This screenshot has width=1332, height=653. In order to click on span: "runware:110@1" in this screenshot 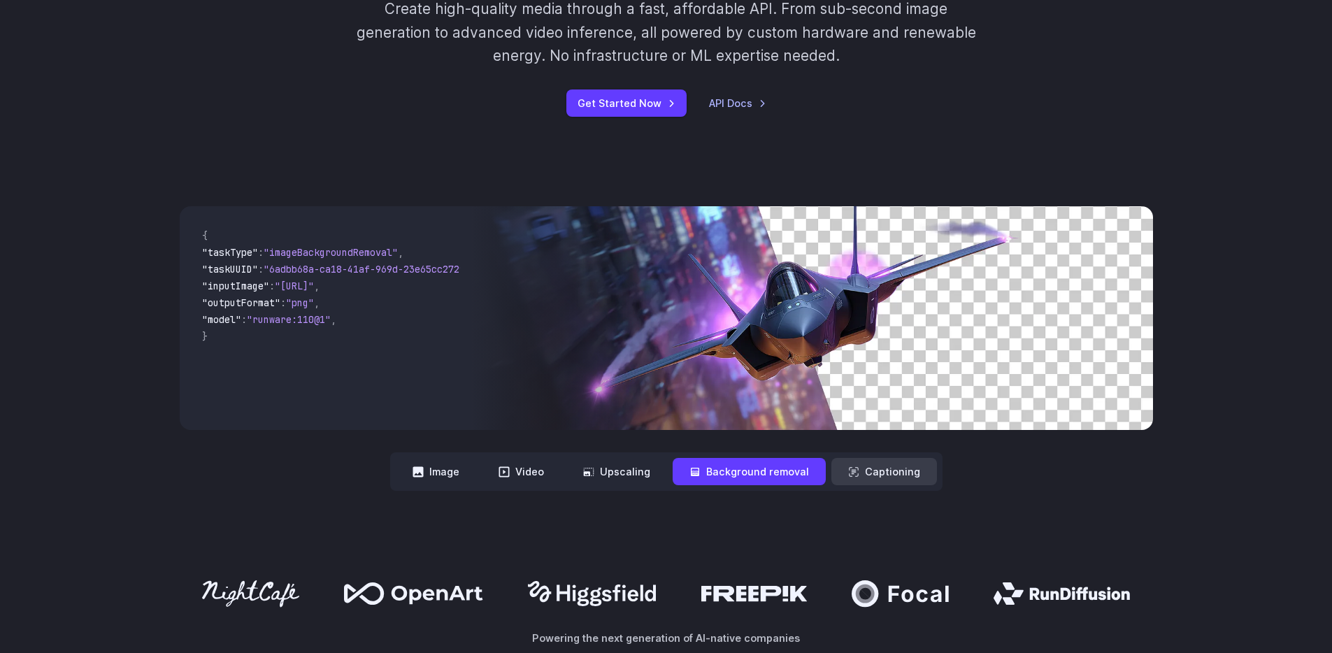, I will do `click(289, 320)`.